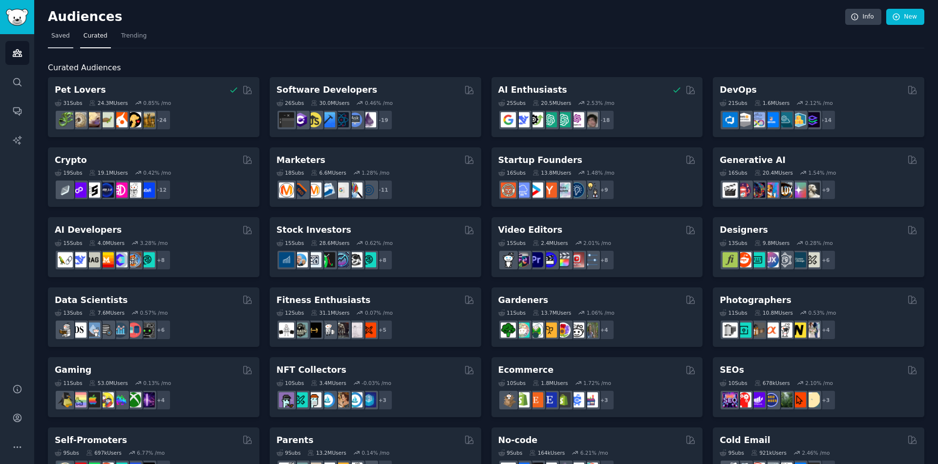 This screenshot has height=464, width=938. I want to click on div: 7.6M Users, so click(106, 313).